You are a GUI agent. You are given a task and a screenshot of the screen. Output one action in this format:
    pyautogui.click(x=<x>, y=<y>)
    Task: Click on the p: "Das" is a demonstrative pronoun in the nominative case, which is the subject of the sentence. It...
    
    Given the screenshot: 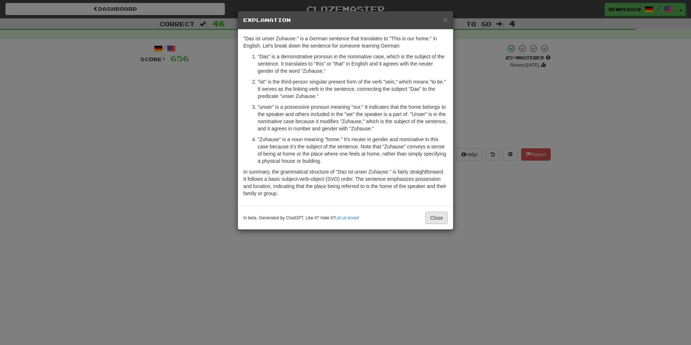 What is the action you would take?
    pyautogui.click(x=353, y=64)
    